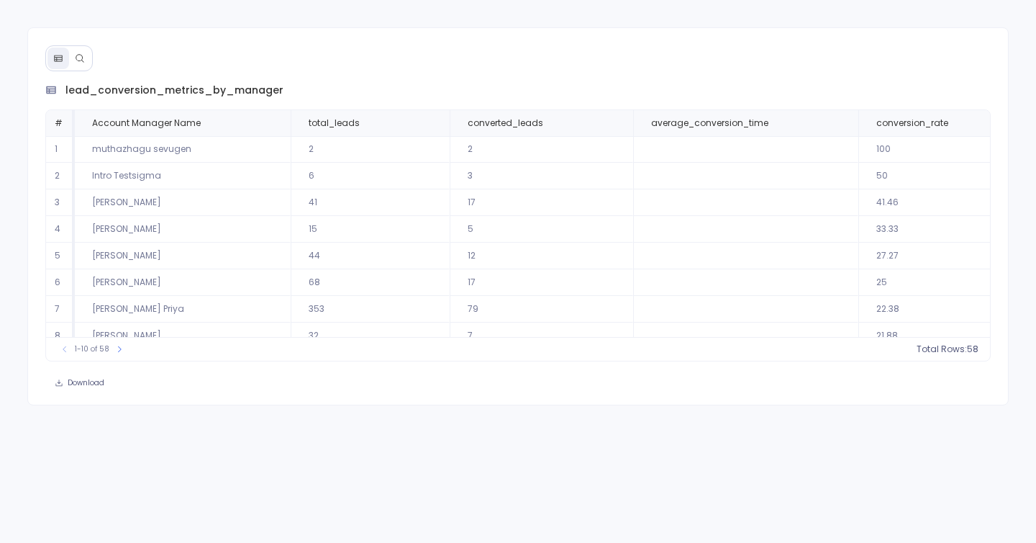  I want to click on span: Download, so click(86, 383).